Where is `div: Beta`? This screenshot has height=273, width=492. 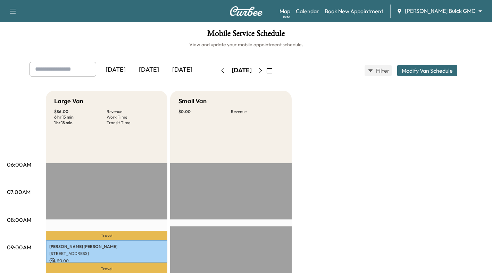
div: Beta is located at coordinates (287, 17).